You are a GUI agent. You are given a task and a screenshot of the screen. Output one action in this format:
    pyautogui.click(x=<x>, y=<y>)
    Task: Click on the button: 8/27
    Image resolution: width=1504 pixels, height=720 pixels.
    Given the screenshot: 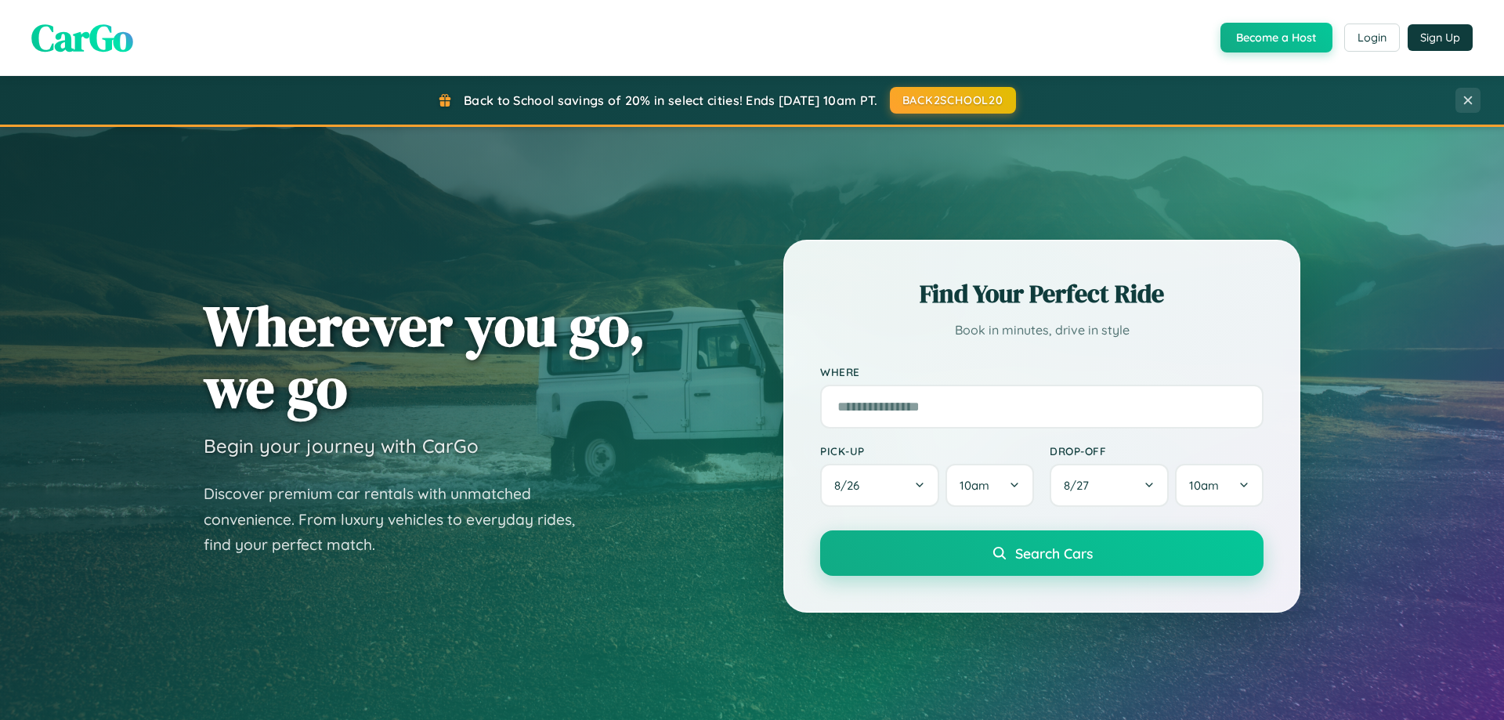 What is the action you would take?
    pyautogui.click(x=1109, y=485)
    